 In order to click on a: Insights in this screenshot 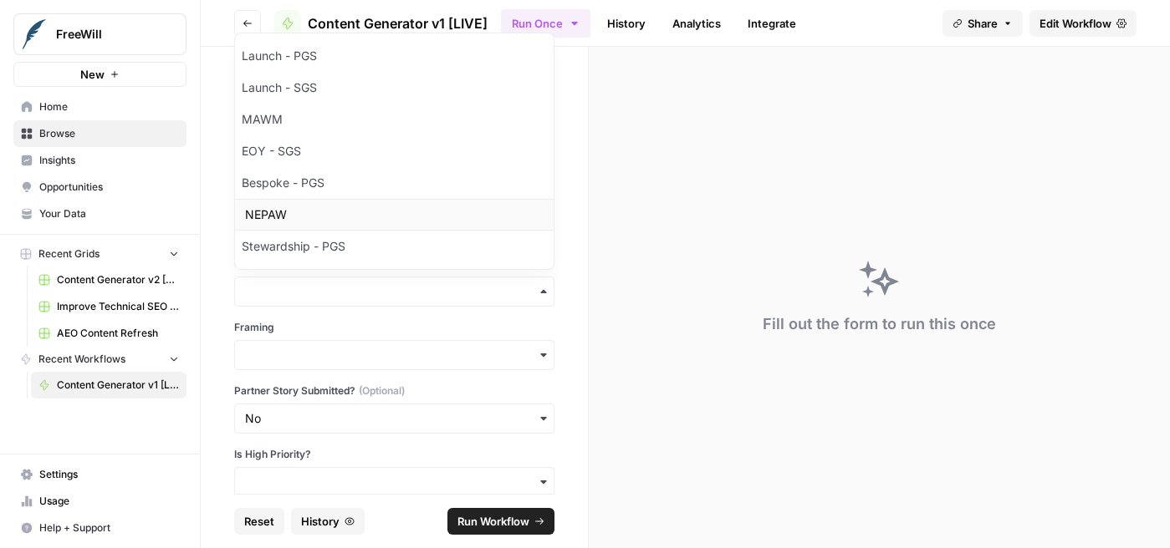, I will do `click(99, 161)`.